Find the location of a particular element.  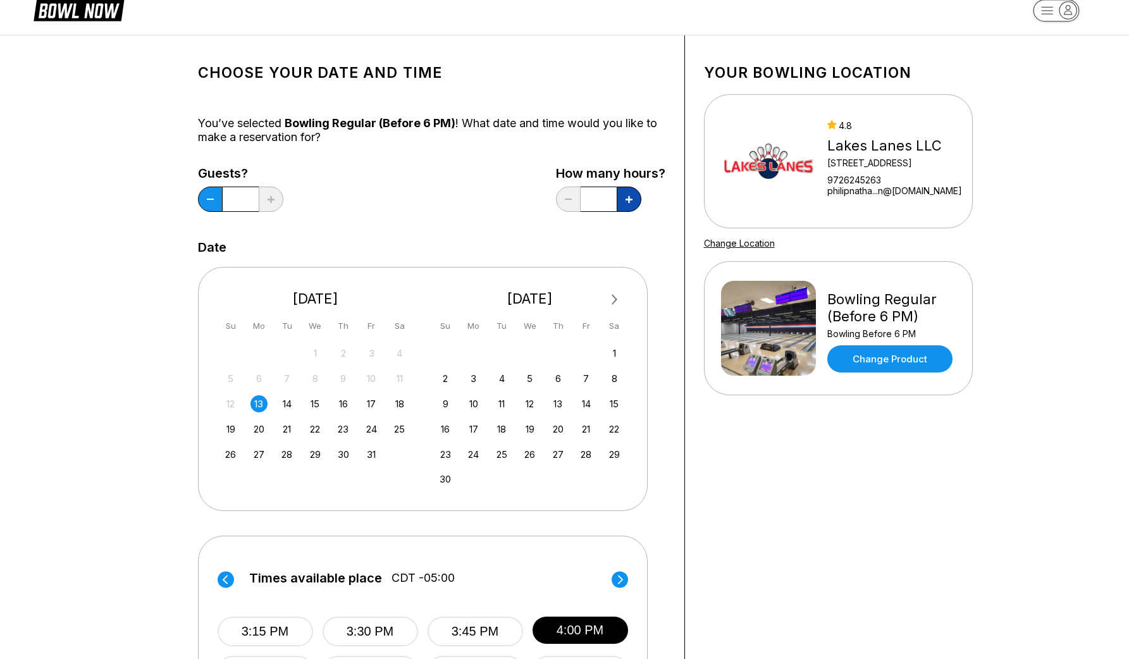

div: Choose Friday, November 7th, 2025 is located at coordinates (586, 378).